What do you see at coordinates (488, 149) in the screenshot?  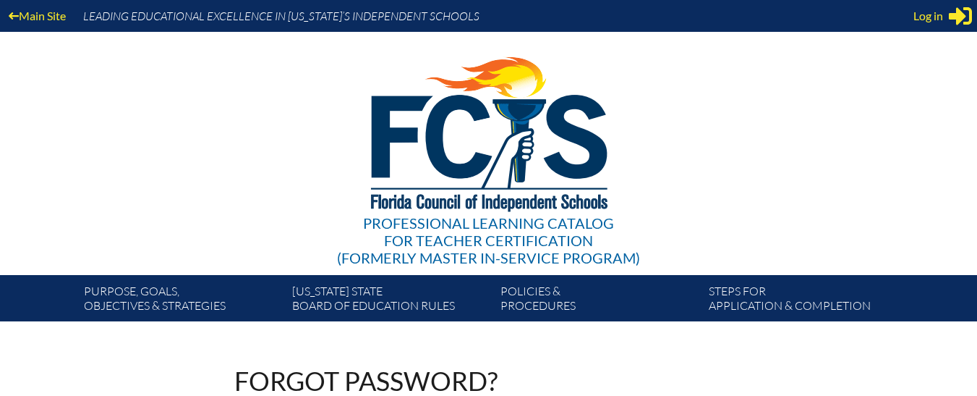 I see `a: Professional Learning Catalog for Teacher Certification(formerly Master In-service Program)` at bounding box center [488, 149].